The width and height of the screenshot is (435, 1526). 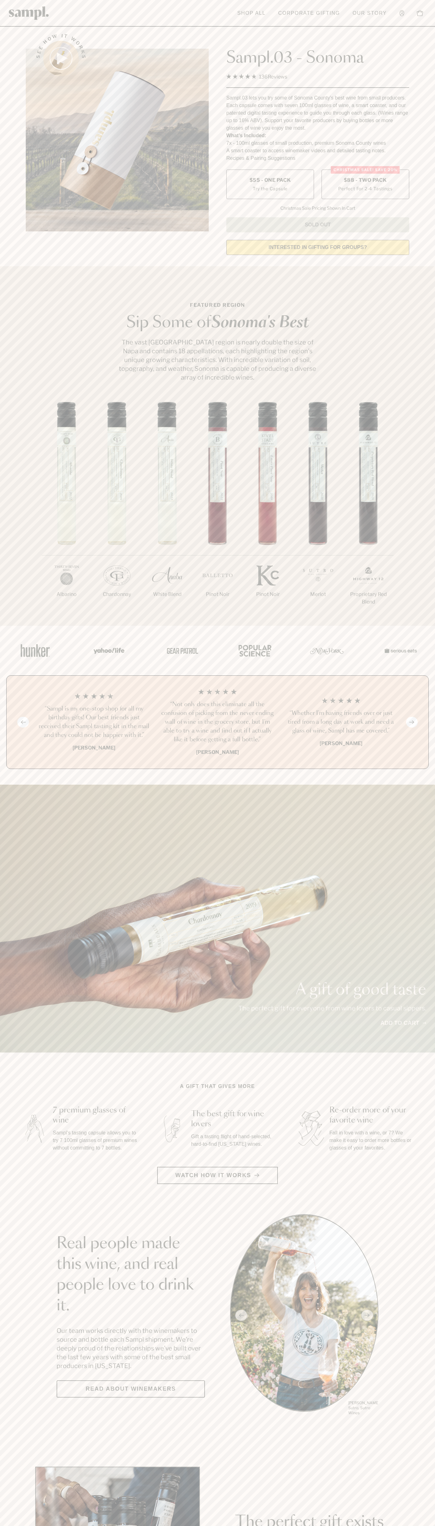 I want to click on img: Artboard_1_c8cd28af-0030-4af1-819c-248e302c7f06_x450.png, so click(x=35, y=651).